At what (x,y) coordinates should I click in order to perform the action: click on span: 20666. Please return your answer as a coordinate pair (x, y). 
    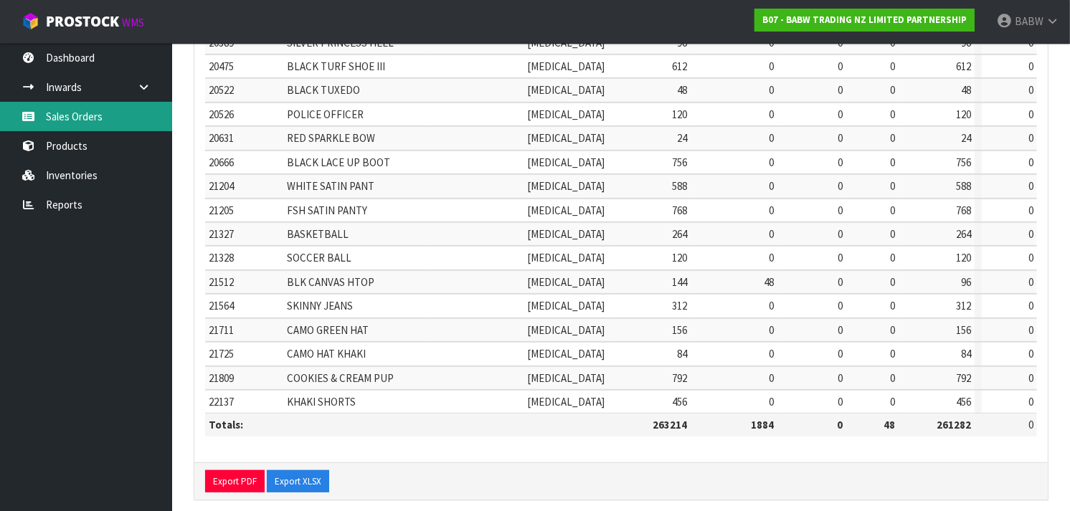
    Looking at the image, I should click on (221, 162).